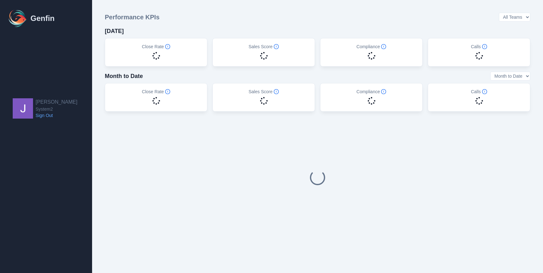 The image size is (543, 273). Describe the element at coordinates (56, 116) in the screenshot. I see `a: Sign Out` at that location.